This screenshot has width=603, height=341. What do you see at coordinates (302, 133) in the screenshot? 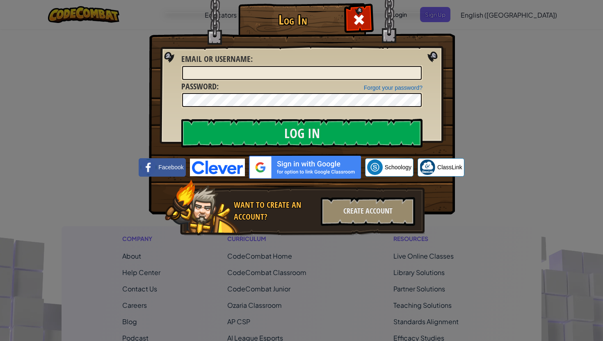
I see `input: Log In` at bounding box center [302, 133].